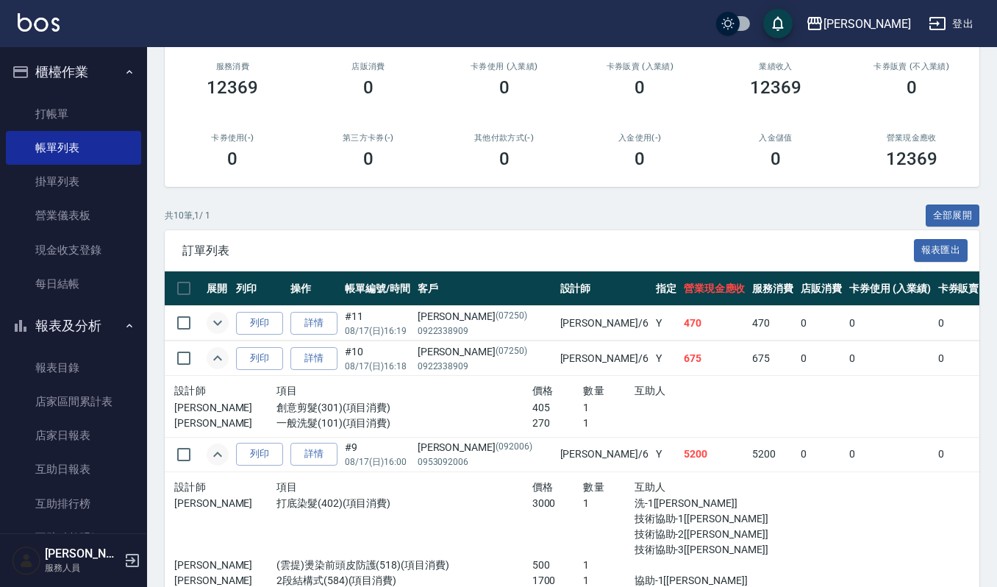  Describe the element at coordinates (377, 288) in the screenshot. I see `th: 帳單編號/時間` at that location.